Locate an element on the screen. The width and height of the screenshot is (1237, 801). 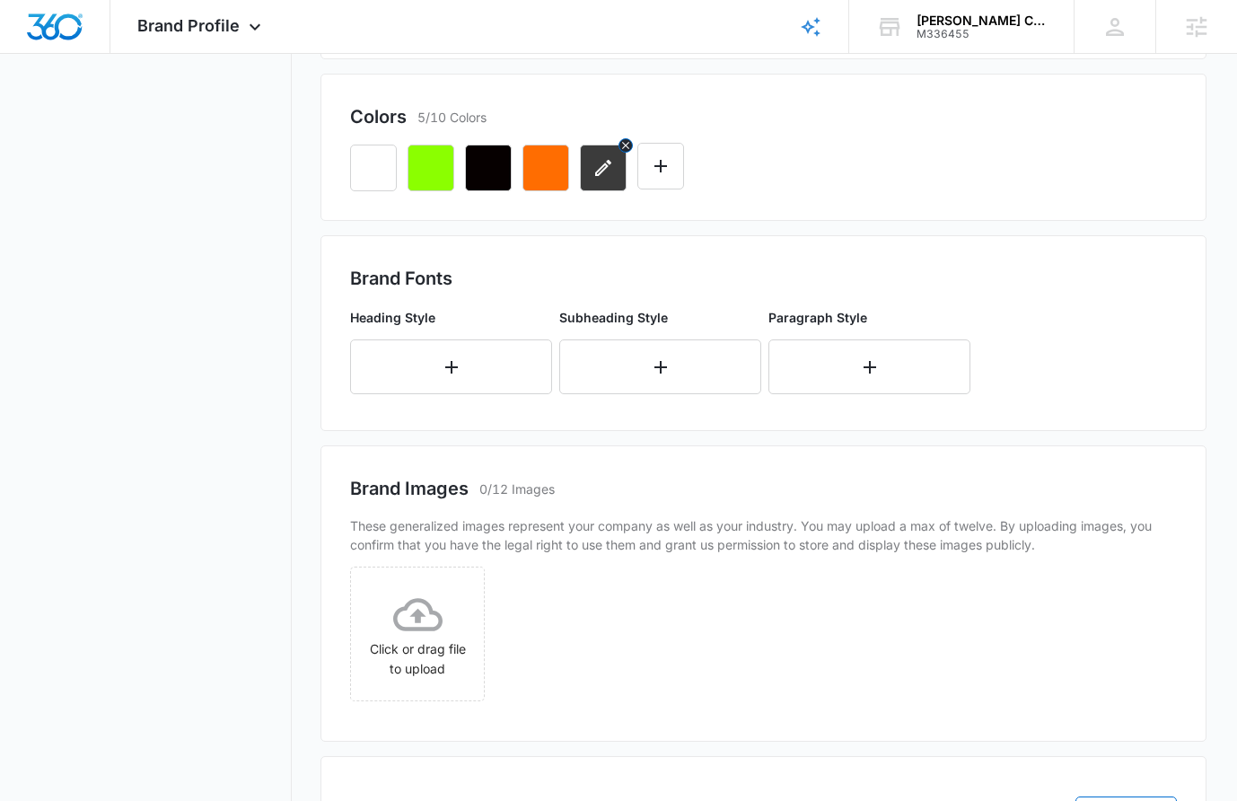
p: Paragraph Style is located at coordinates (869, 317).